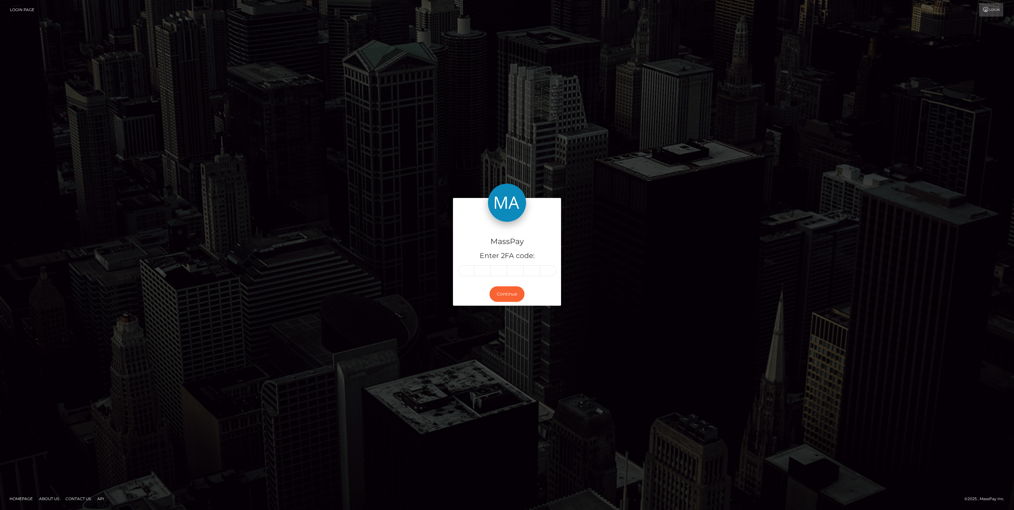 The image size is (1014, 510). I want to click on a: About Us, so click(49, 499).